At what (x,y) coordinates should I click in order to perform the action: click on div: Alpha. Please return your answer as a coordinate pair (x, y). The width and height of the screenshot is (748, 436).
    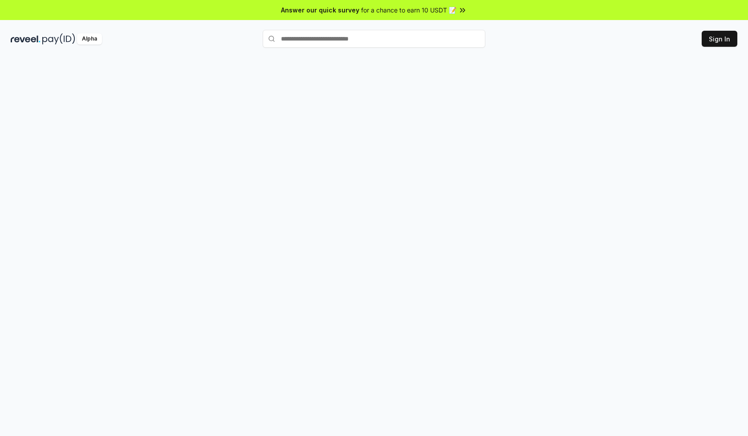
    Looking at the image, I should click on (89, 39).